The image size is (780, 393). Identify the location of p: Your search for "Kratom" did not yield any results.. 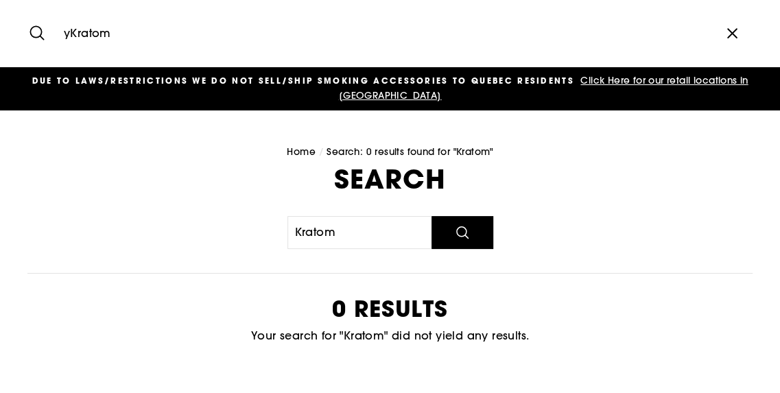
(390, 336).